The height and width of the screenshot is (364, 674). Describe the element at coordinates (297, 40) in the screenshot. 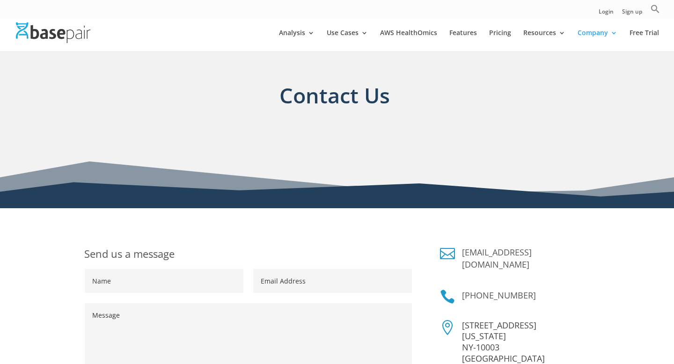

I see `a: Analysis` at that location.